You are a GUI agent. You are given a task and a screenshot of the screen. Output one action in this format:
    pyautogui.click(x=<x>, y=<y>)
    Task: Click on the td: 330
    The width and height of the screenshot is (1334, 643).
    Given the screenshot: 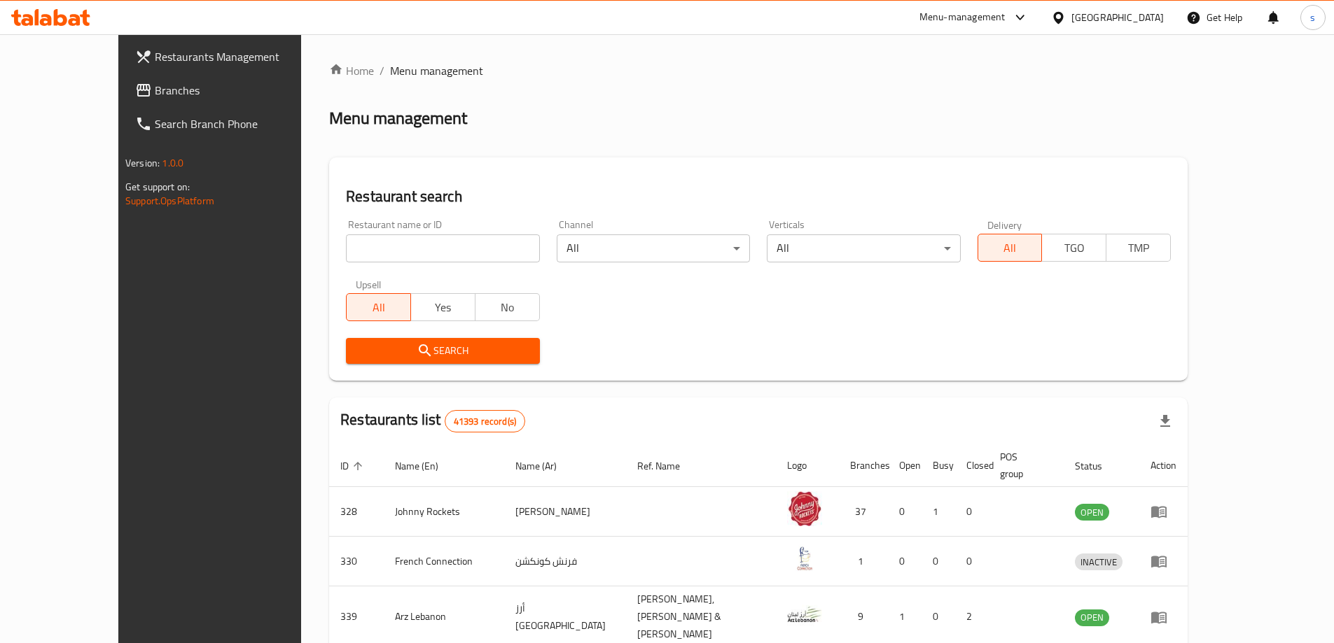 What is the action you would take?
    pyautogui.click(x=356, y=562)
    